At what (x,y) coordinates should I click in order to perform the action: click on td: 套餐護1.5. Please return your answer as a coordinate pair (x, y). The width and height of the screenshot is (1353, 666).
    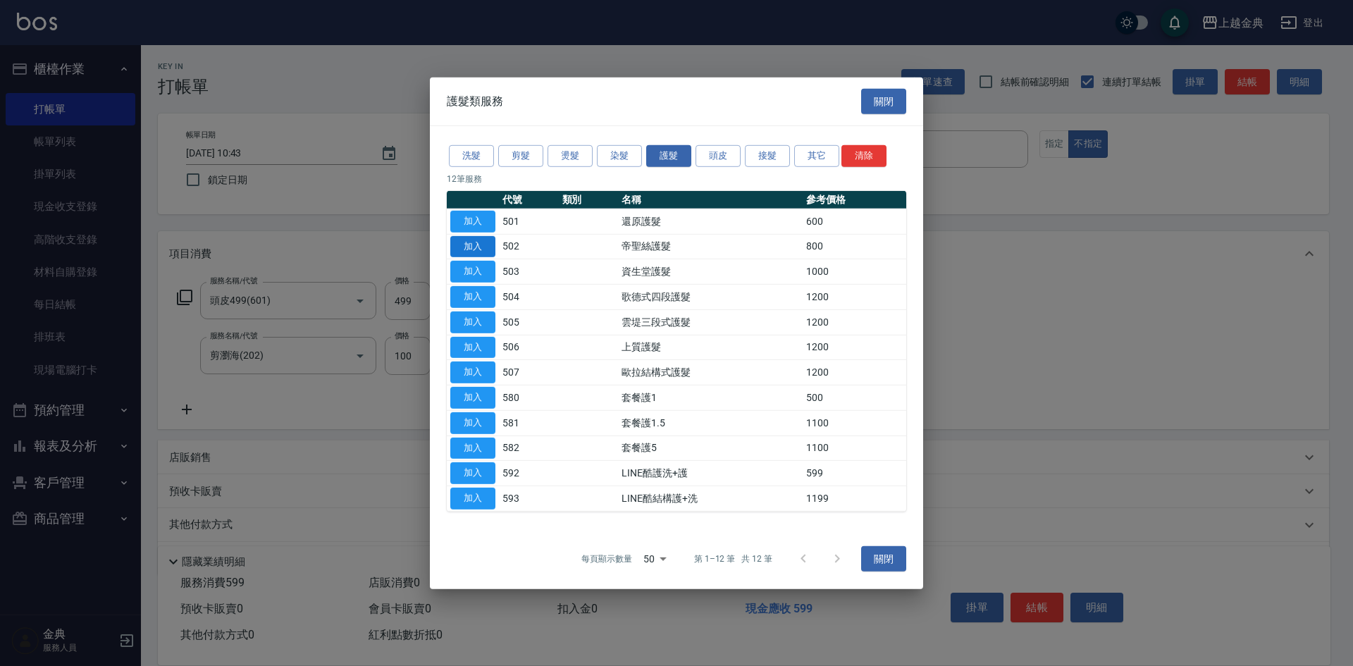
    Looking at the image, I should click on (710, 423).